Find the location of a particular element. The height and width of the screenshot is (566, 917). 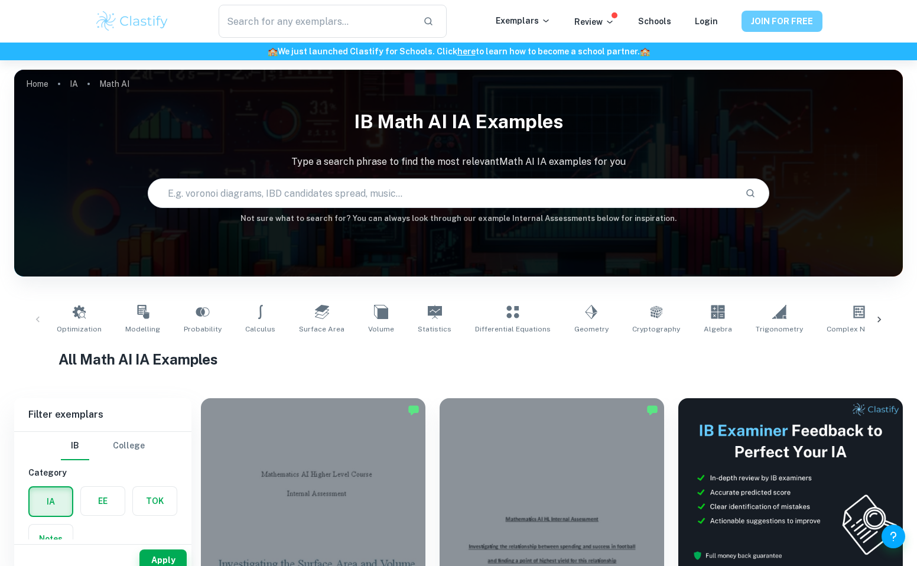

p: Type a search phrase to find the most relevant Math AI IA examples for you is located at coordinates (459, 162).